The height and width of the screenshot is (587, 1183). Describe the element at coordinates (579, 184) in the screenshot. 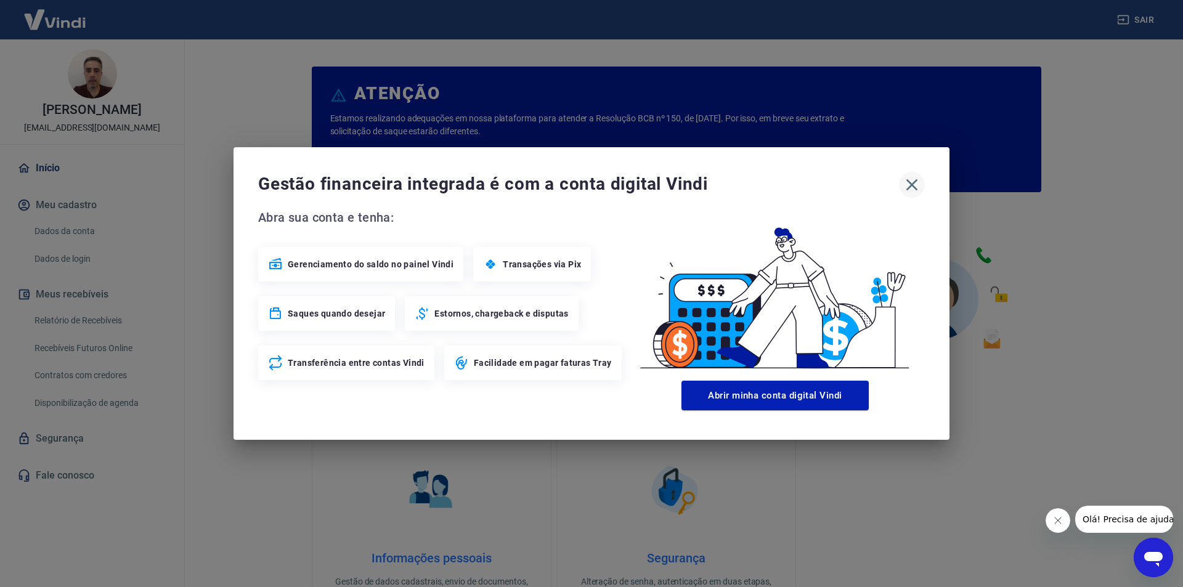

I see `span: Gestão financeira integrada é com a conta digital Vindi` at that location.